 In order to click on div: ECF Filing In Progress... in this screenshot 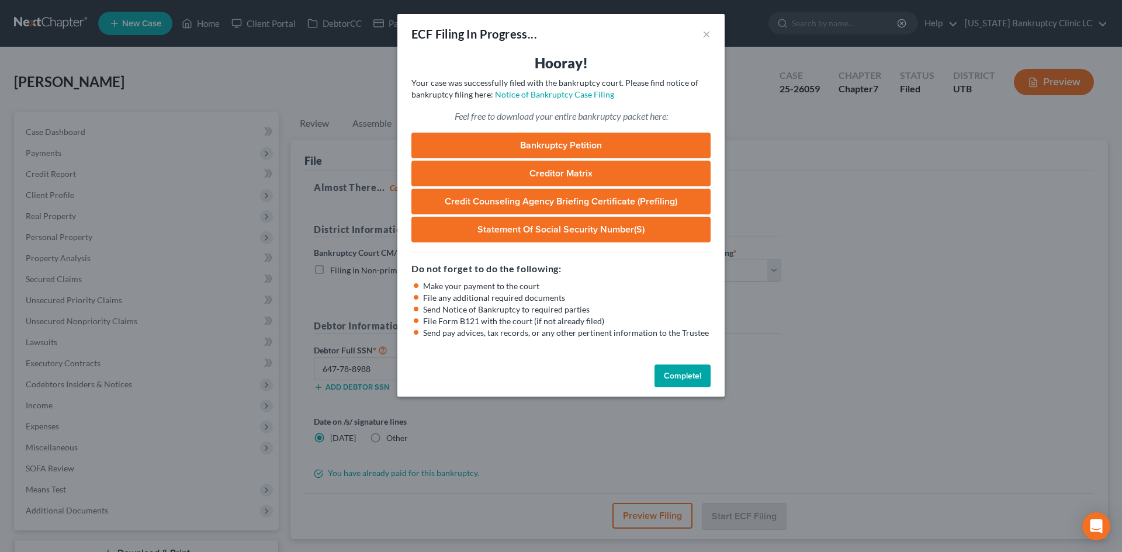, I will do `click(474, 34)`.